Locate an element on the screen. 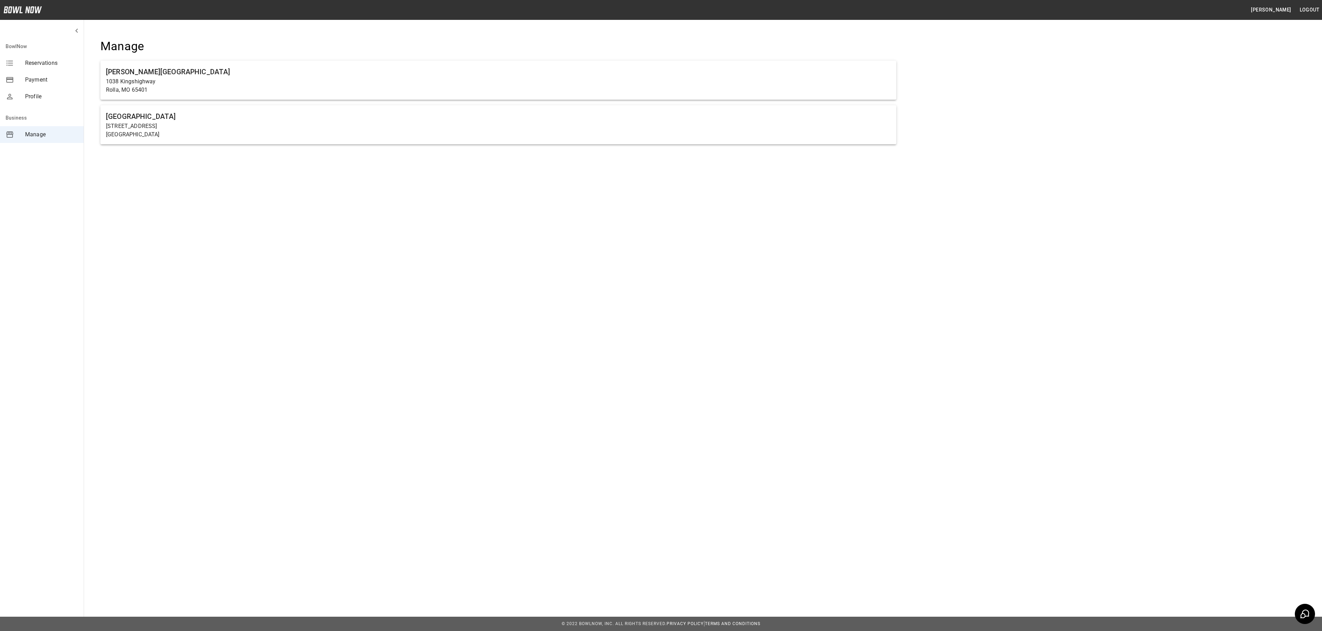  span: Reservations is located at coordinates (52, 63).